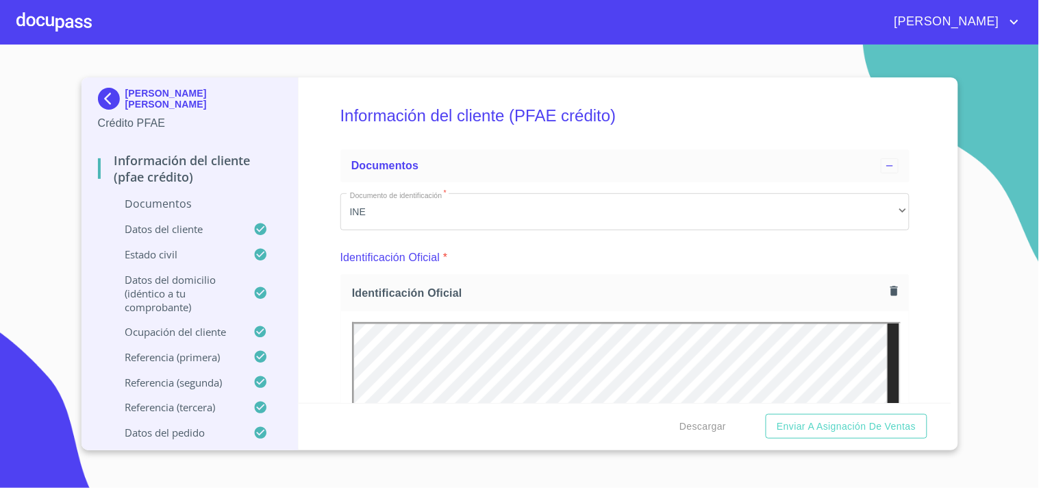  What do you see at coordinates (625, 116) in the screenshot?
I see `h5: Información del cliente (PFAE crédito)` at bounding box center [625, 116].